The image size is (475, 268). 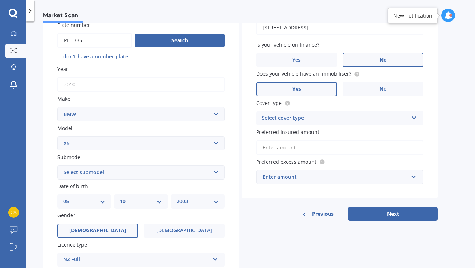 What do you see at coordinates (72, 186) in the screenshot?
I see `span: Date of birth` at bounding box center [72, 186].